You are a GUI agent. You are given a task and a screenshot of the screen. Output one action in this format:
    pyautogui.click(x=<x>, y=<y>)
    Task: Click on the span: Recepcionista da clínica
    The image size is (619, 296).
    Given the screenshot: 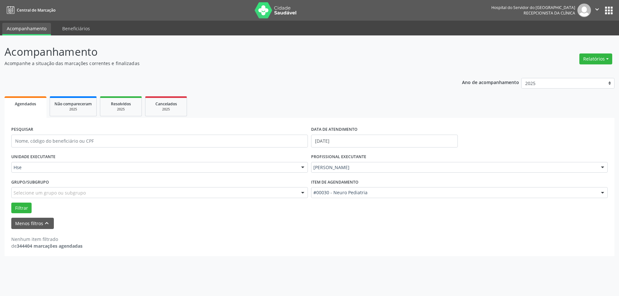 What is the action you would take?
    pyautogui.click(x=550, y=13)
    